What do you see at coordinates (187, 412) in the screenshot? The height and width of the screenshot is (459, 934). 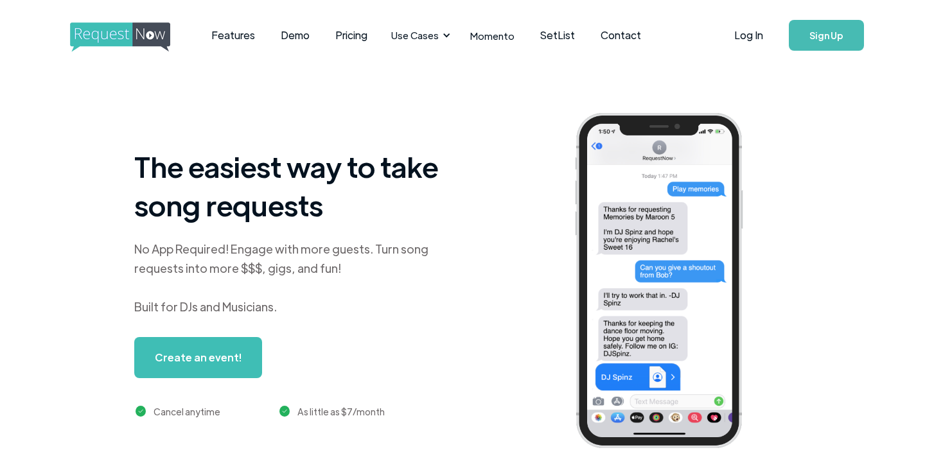 I see `div: Cancel anytime` at bounding box center [187, 412].